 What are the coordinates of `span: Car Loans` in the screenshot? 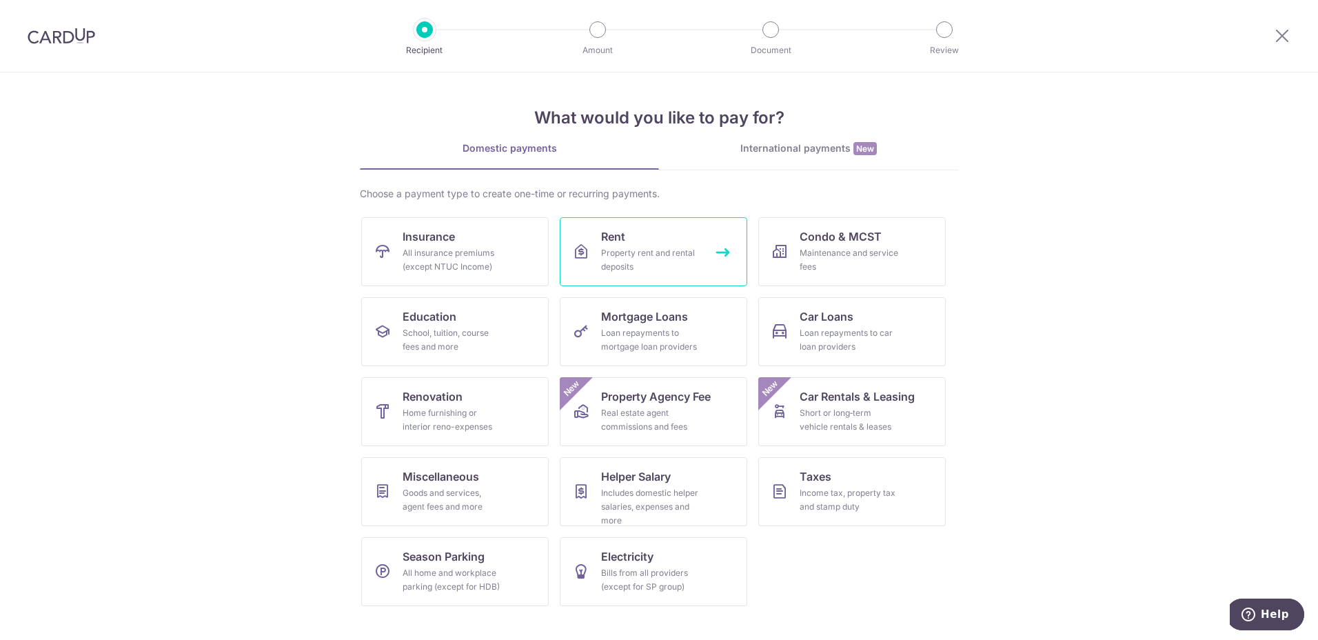 It's located at (827, 316).